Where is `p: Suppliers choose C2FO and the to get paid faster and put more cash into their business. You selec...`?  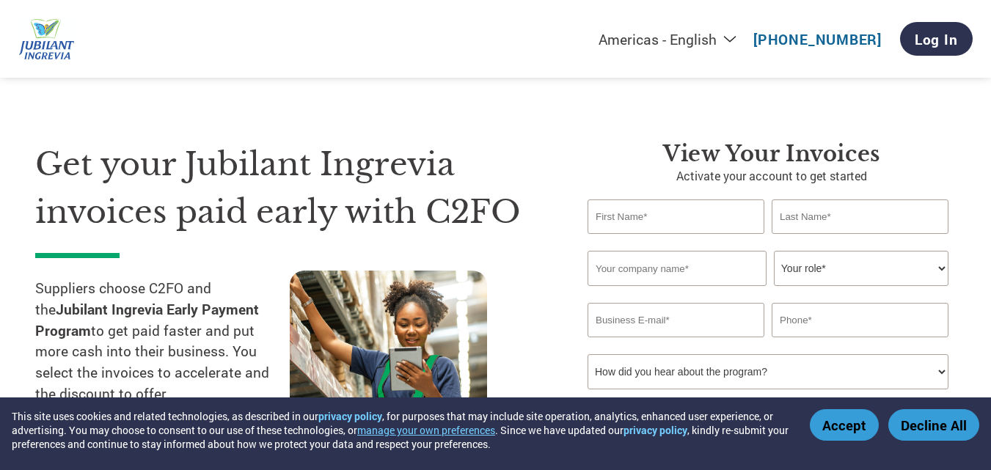 p: Suppliers choose C2FO and the to get paid faster and put more cash into their business. You selec... is located at coordinates (162, 341).